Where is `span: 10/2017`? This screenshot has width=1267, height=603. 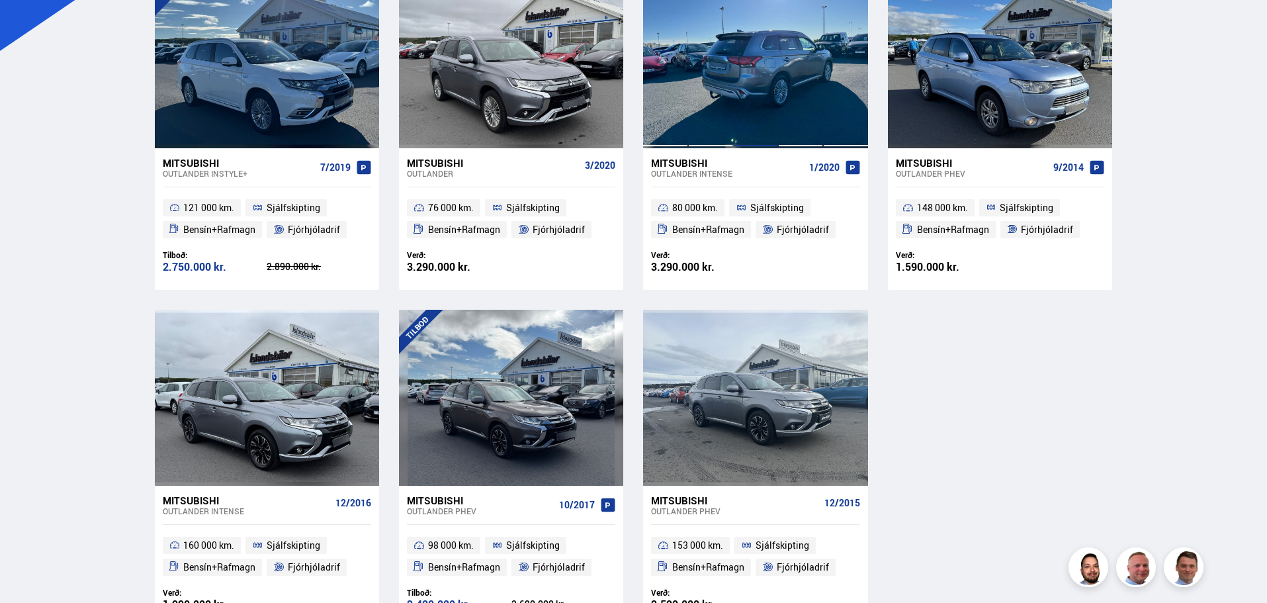
span: 10/2017 is located at coordinates (577, 505).